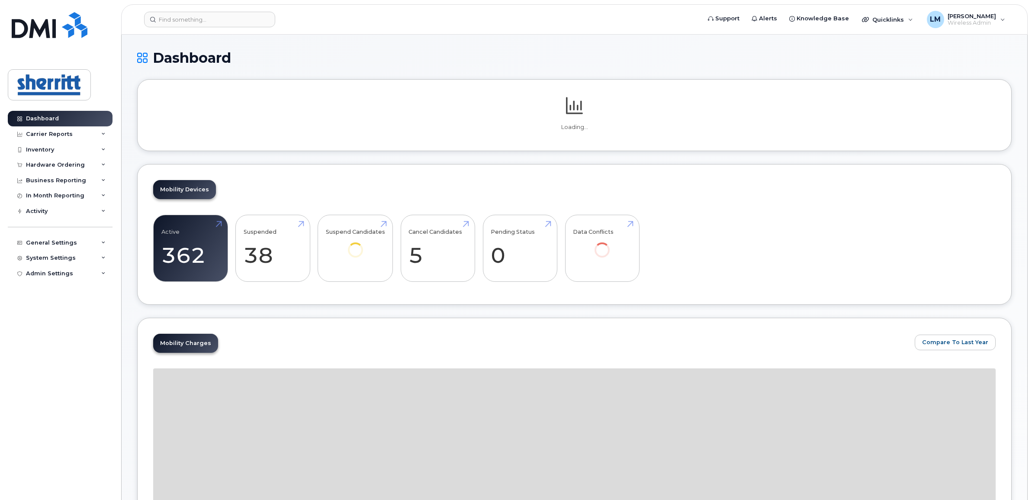  What do you see at coordinates (184, 189) in the screenshot?
I see `a: Mobility Devices` at bounding box center [184, 189].